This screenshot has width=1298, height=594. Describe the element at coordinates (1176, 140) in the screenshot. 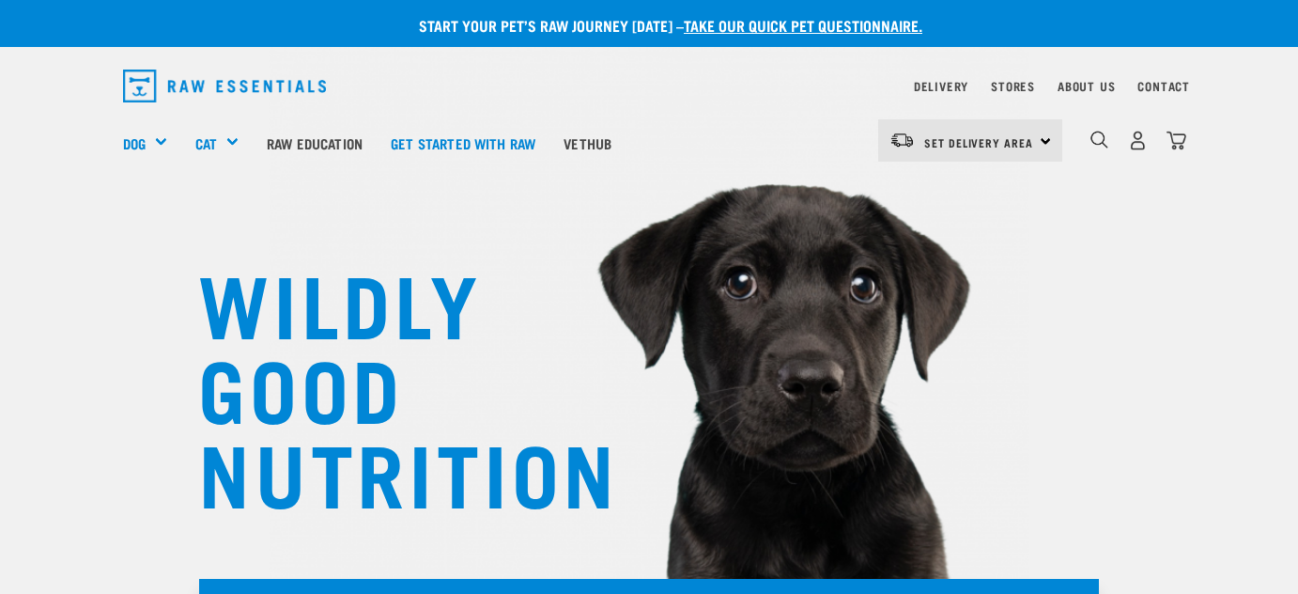

I see `img: home-icon@2x.png` at that location.